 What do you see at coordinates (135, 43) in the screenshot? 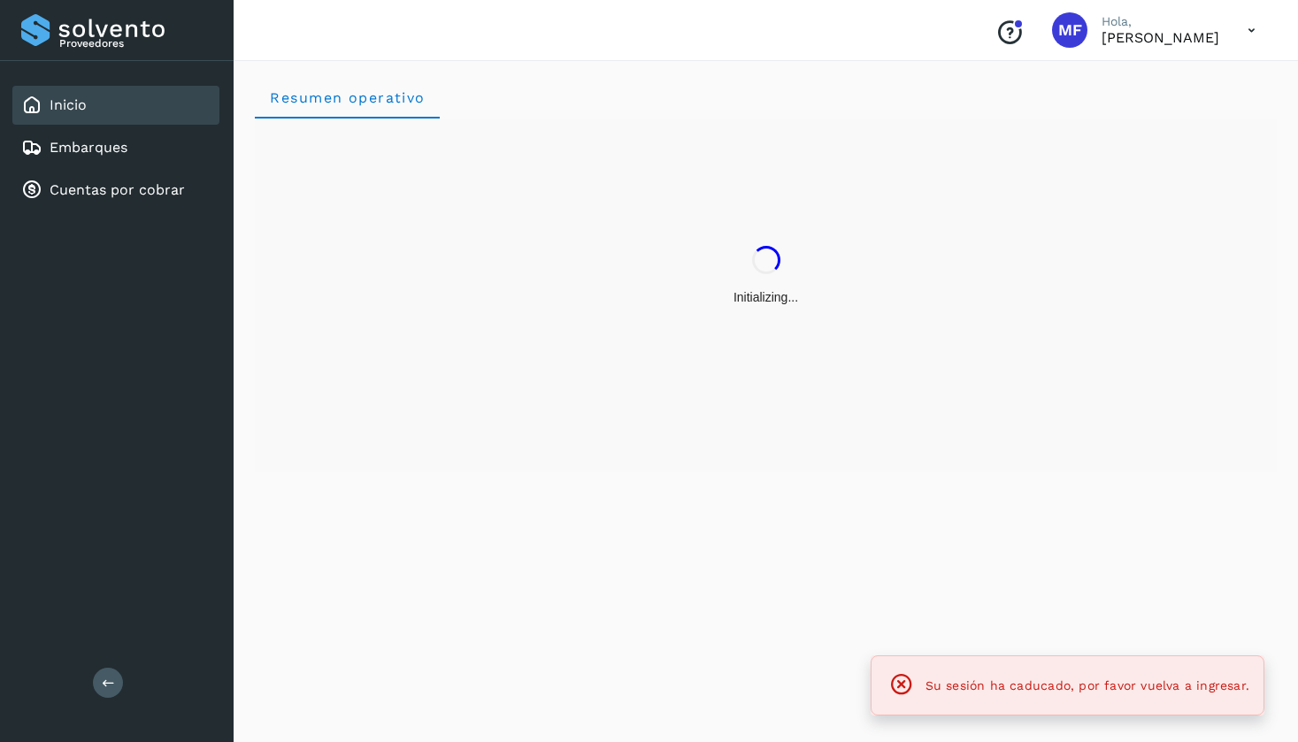
I see `p: Proveedores` at bounding box center [135, 43].